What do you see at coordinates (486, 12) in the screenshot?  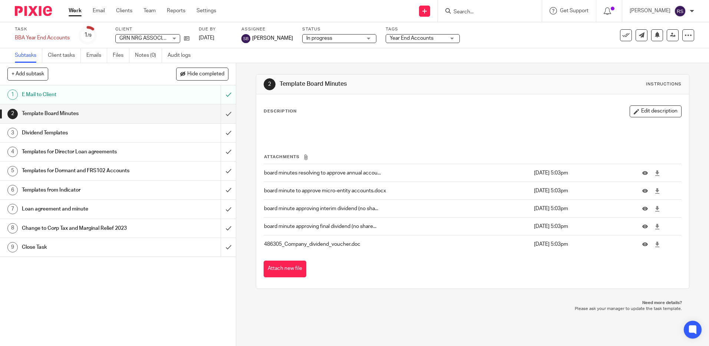 I see `input: Search` at bounding box center [486, 12].